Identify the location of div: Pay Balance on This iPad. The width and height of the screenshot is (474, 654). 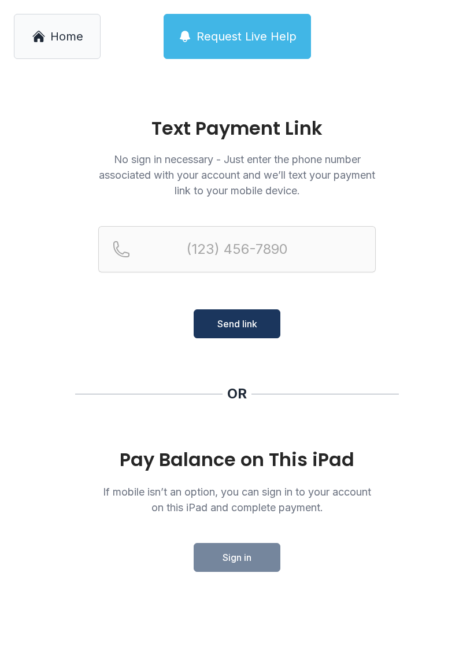
(237, 460).